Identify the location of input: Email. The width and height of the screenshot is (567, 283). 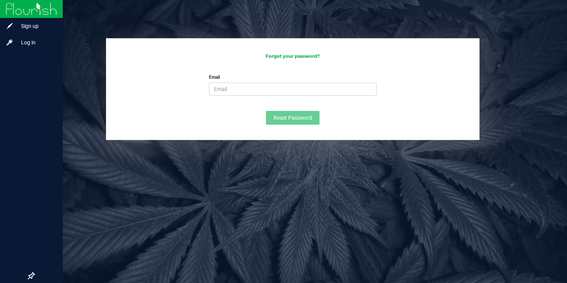
(293, 89).